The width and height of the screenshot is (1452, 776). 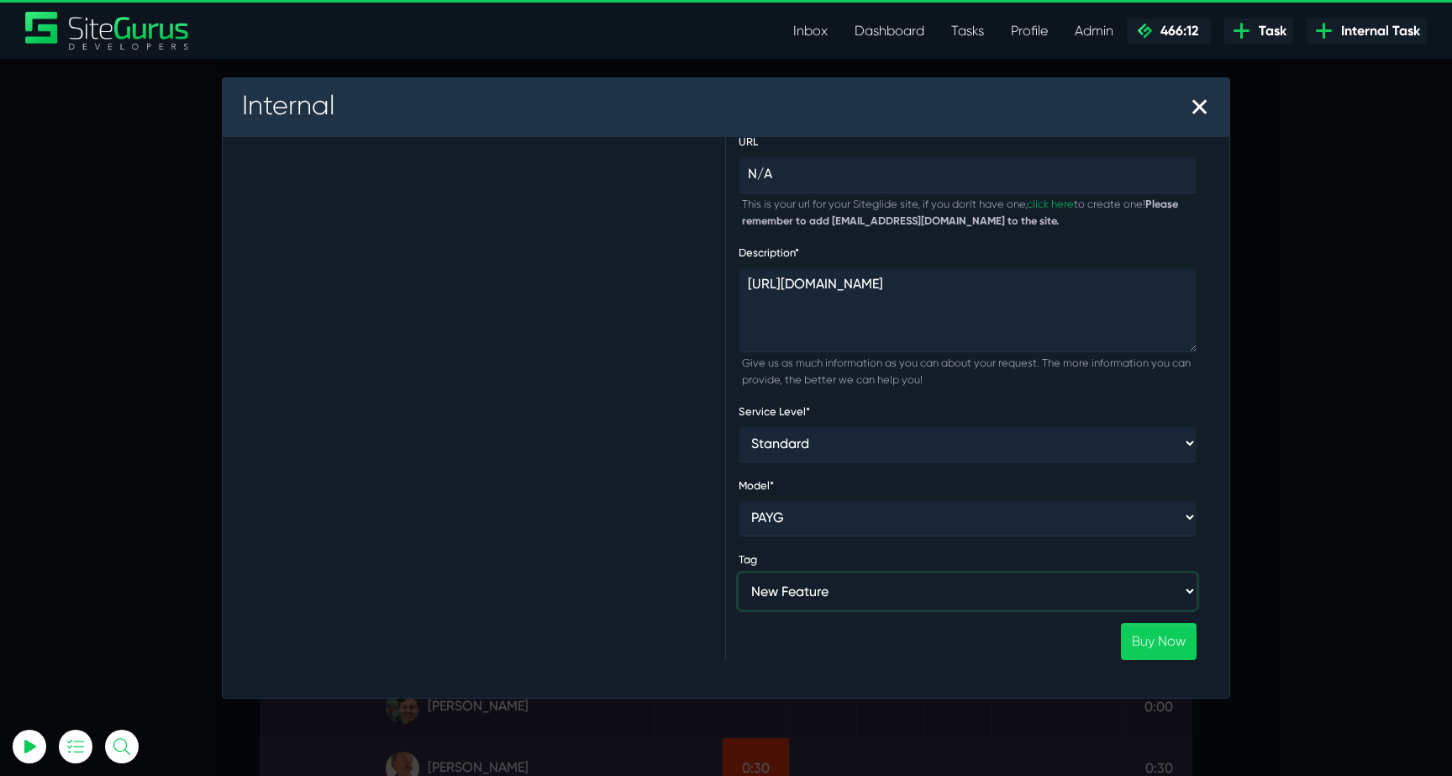 What do you see at coordinates (1094, 31) in the screenshot?
I see `a: Admin` at bounding box center [1094, 31].